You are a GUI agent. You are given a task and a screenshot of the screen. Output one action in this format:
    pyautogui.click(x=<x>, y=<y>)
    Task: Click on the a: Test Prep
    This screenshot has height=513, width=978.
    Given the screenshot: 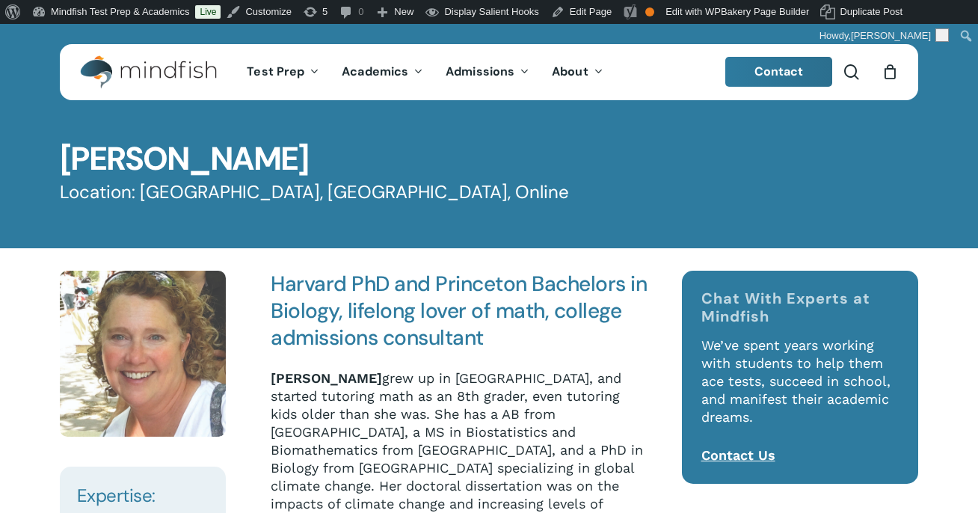 What is the action you would take?
    pyautogui.click(x=283, y=72)
    